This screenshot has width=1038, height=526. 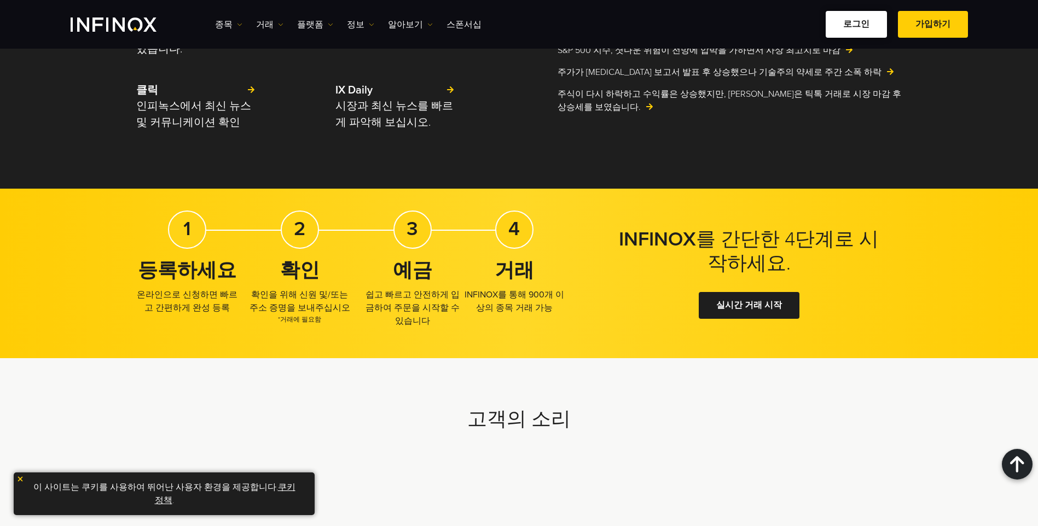 I want to click on p: 쉽고 빠르고 안전하게 입금하여 주문을 시작할 수 있습니다, so click(x=413, y=308).